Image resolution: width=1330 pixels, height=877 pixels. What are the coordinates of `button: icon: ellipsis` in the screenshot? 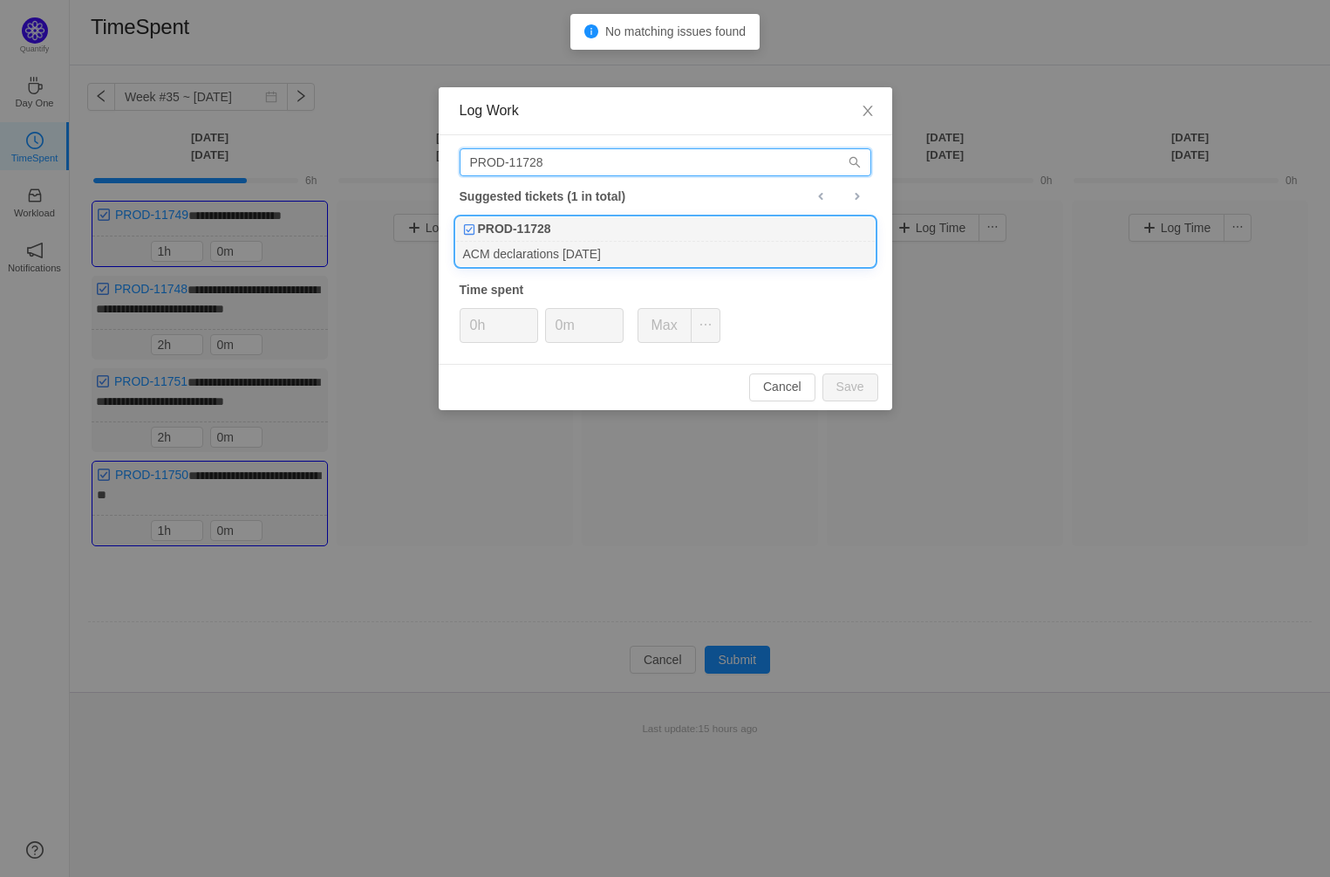 It's located at (706, 325).